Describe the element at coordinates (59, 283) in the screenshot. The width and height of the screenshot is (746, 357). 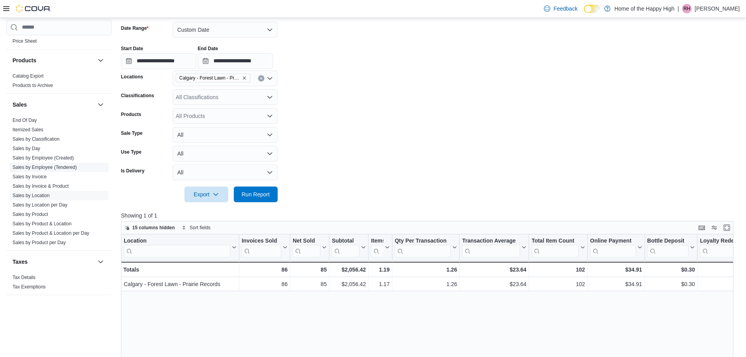
I see `div: Taxes` at that location.